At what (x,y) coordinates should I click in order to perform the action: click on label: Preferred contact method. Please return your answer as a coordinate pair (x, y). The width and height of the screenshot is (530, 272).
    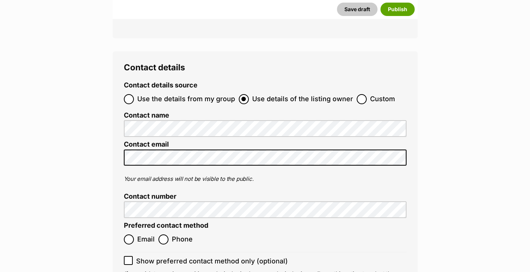
    Looking at the image, I should click on (166, 226).